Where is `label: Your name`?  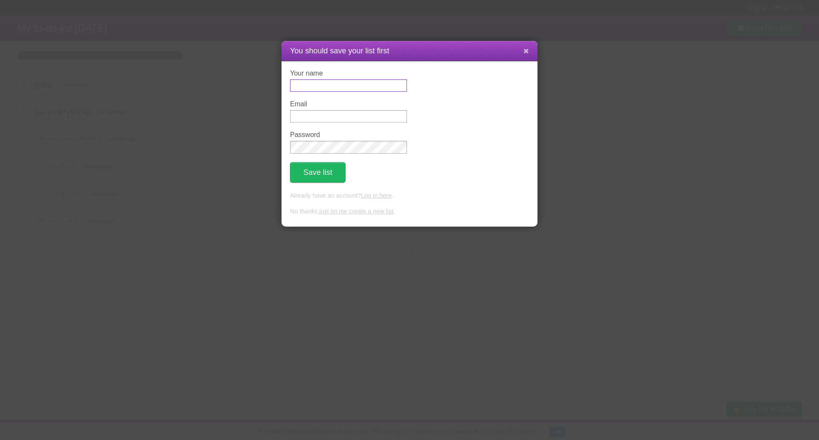 label: Your name is located at coordinates (349, 73).